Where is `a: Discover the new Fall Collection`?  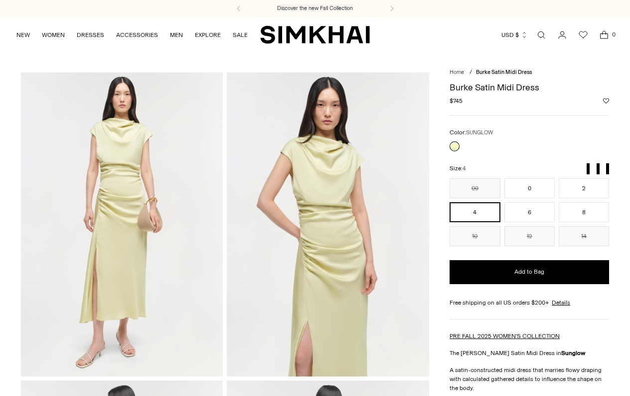
a: Discover the new Fall Collection is located at coordinates (315, 8).